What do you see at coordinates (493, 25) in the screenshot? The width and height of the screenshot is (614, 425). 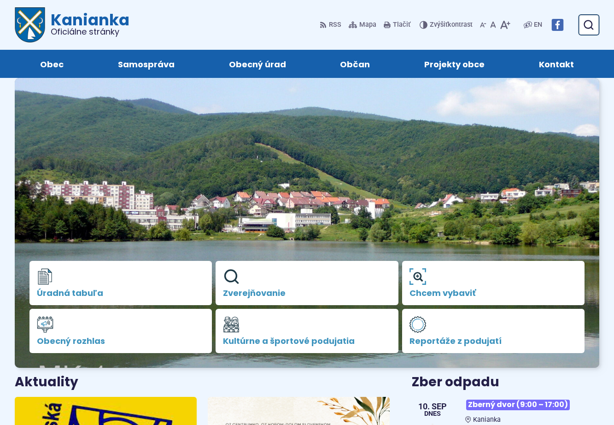 I see `button: Nastaviť pôvodnú veľkosť písma` at bounding box center [493, 25].